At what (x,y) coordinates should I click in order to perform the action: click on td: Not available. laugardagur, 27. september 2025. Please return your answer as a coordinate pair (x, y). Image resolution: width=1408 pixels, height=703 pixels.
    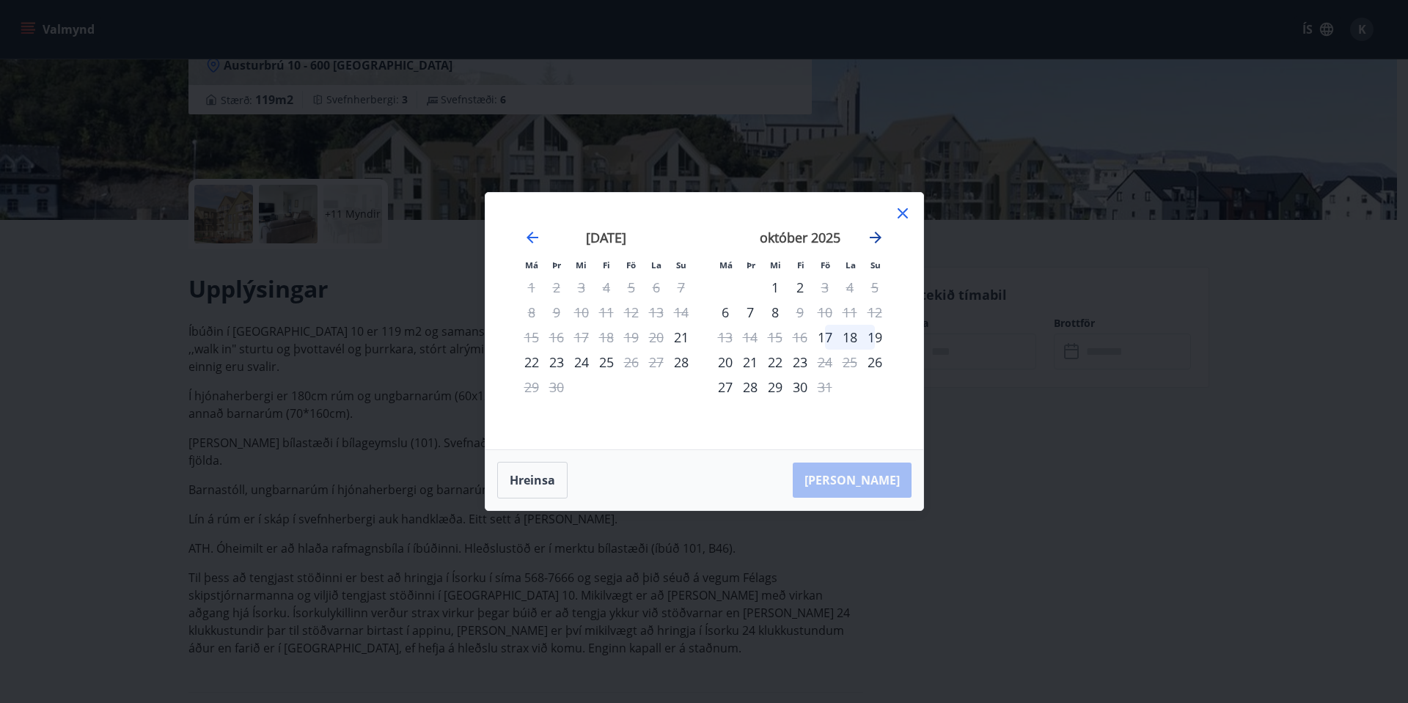
    Looking at the image, I should click on (656, 362).